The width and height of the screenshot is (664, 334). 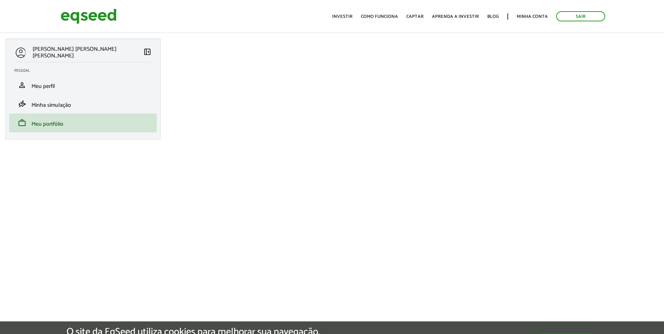 What do you see at coordinates (83, 123) in the screenshot?
I see `li: Meu portfólio` at bounding box center [83, 123].